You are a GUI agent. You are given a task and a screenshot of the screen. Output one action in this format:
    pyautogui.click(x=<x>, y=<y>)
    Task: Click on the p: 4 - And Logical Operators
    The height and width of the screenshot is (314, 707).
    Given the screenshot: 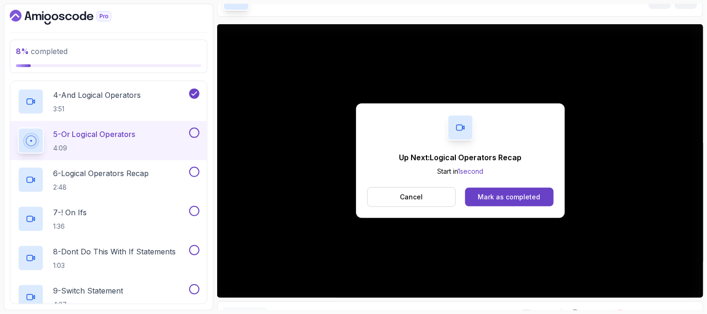 What is the action you would take?
    pyautogui.click(x=97, y=95)
    